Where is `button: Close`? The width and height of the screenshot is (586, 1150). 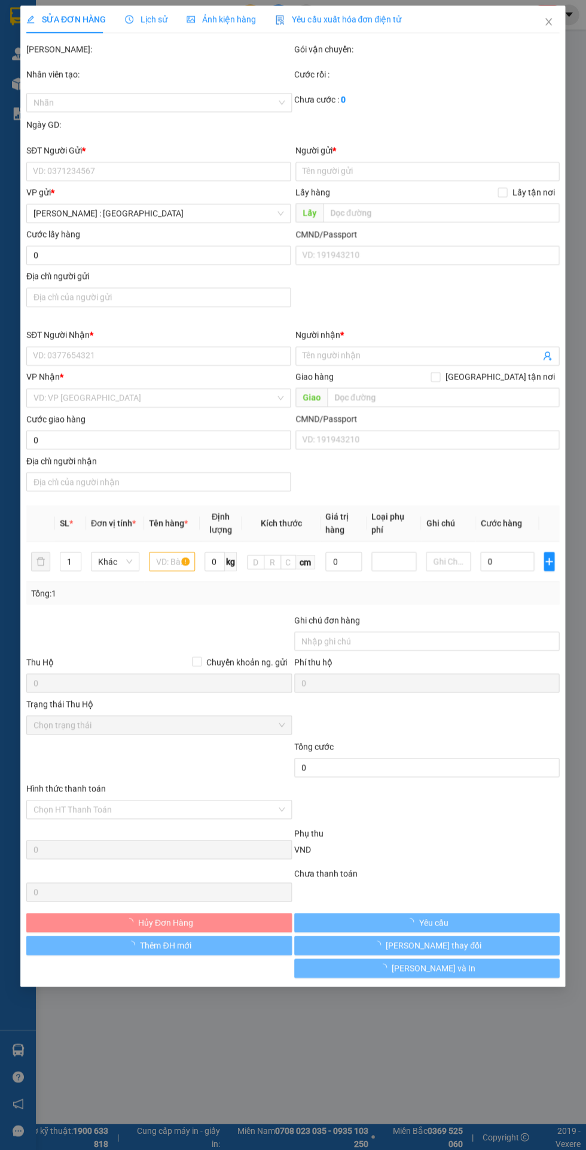 button: Close is located at coordinates (549, 23).